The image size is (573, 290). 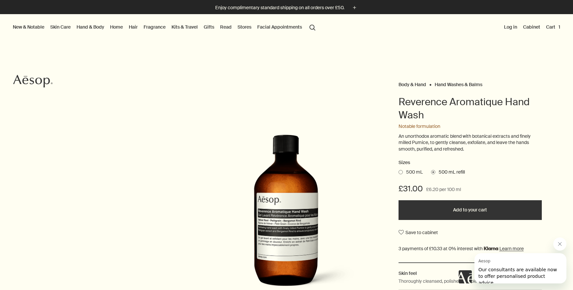 What do you see at coordinates (443, 190) in the screenshot?
I see `span: £6.20 per 100 ml` at bounding box center [443, 190].